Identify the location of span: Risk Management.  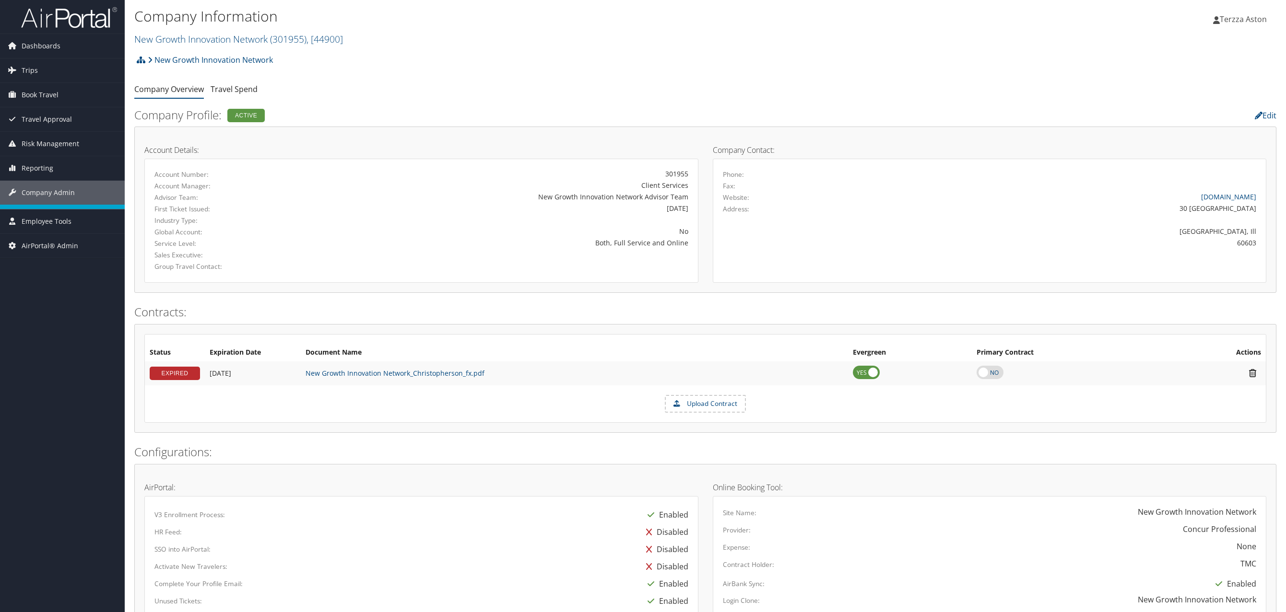
(50, 144).